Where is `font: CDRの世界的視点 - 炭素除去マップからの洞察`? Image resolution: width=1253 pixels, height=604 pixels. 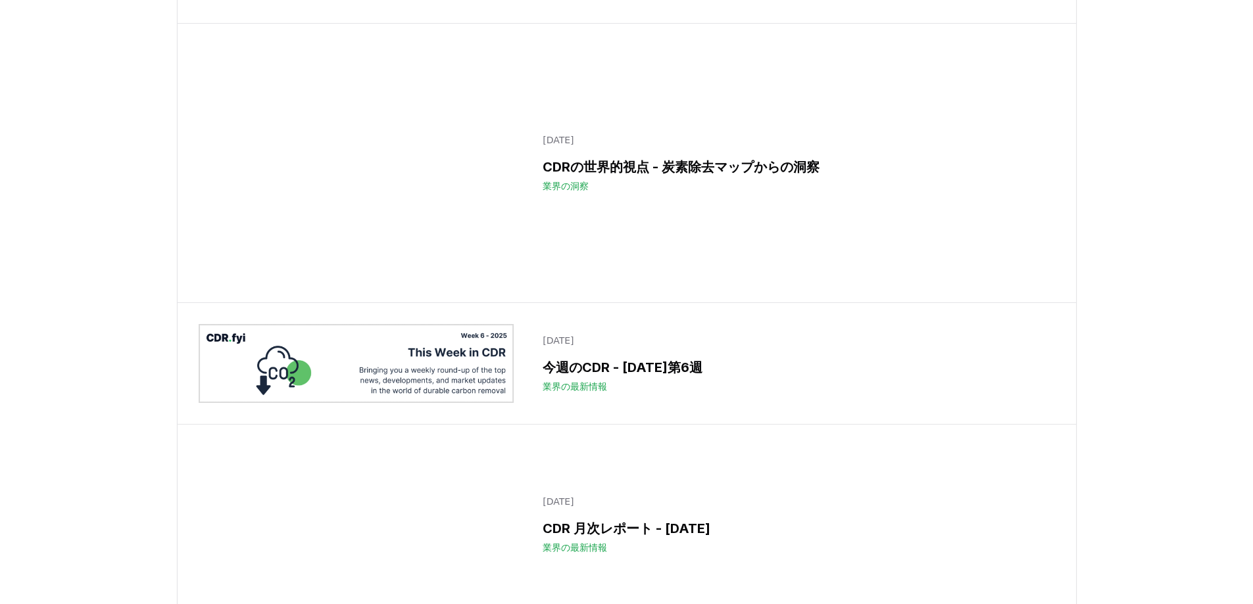
font: CDRの世界的視点 - 炭素除去マップからの洞察 is located at coordinates (681, 167).